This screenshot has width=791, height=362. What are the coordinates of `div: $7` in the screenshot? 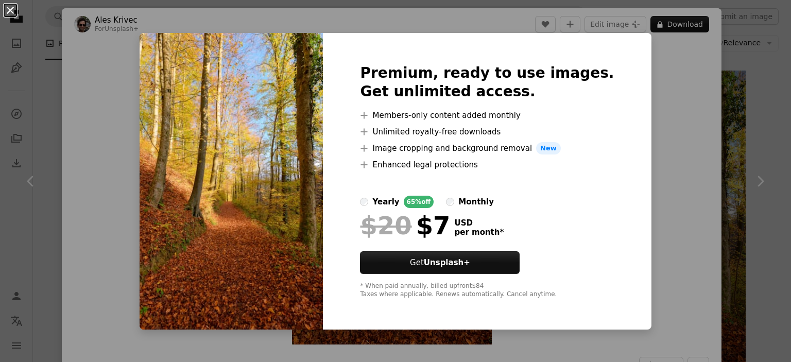 It's located at (405, 226).